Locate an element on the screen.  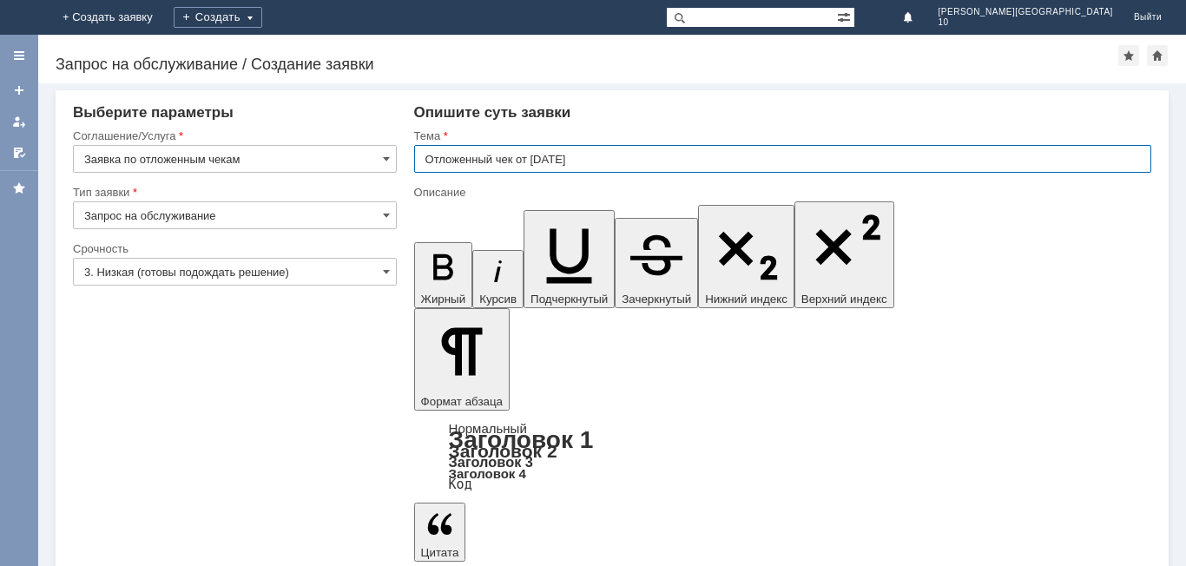
button: Курсив is located at coordinates (497, 279).